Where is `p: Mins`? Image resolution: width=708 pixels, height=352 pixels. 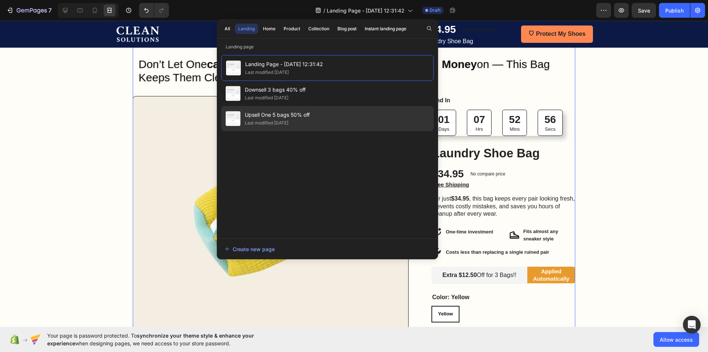 p: Mins is located at coordinates (515, 108).